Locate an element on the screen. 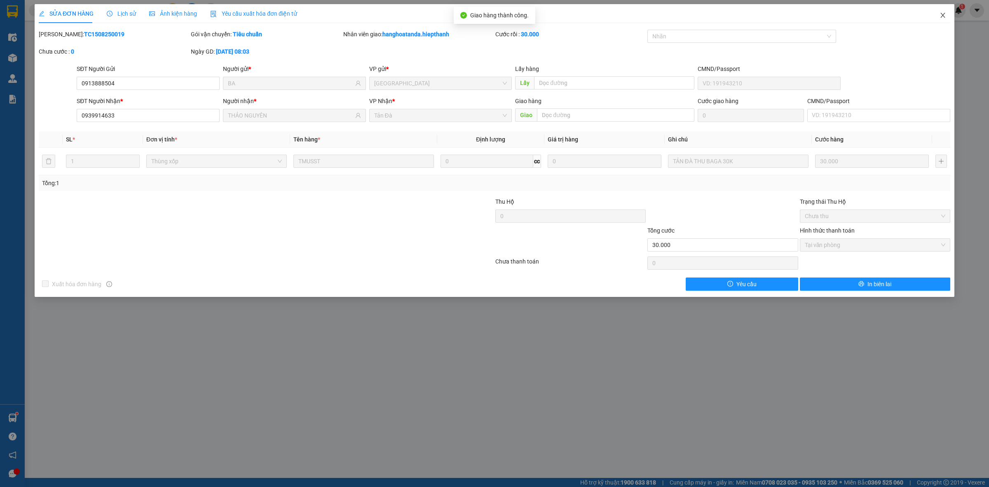 The image size is (989, 487). span: edit is located at coordinates (42, 14).